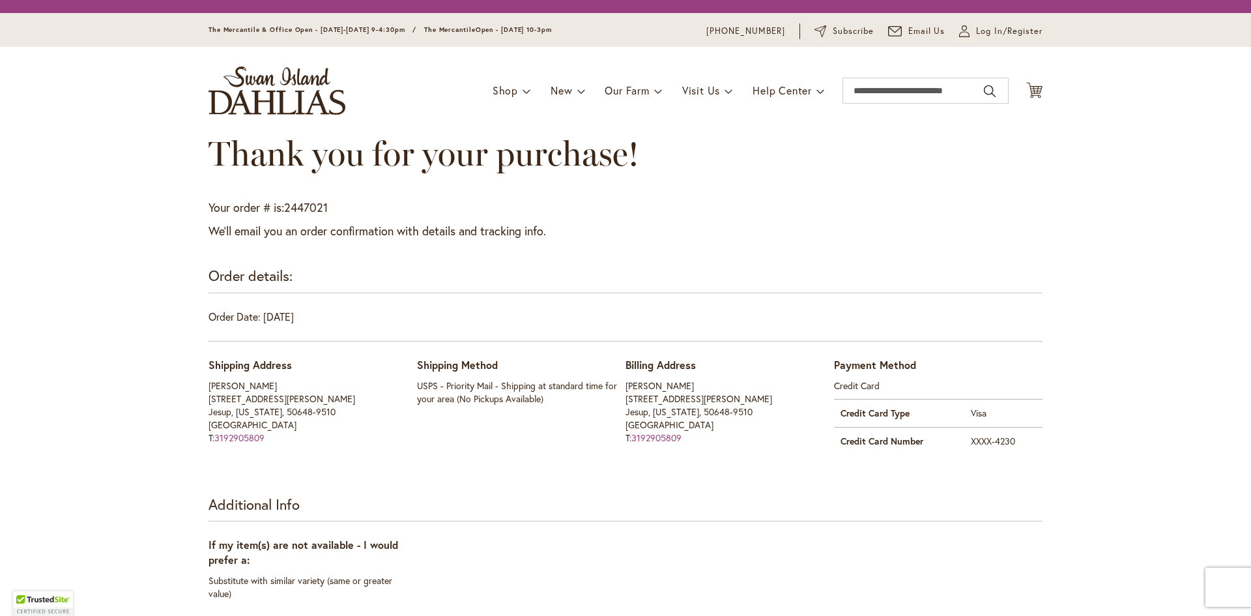 The height and width of the screenshot is (616, 1251). What do you see at coordinates (250, 275) in the screenshot?
I see `strong: Order details:` at bounding box center [250, 275].